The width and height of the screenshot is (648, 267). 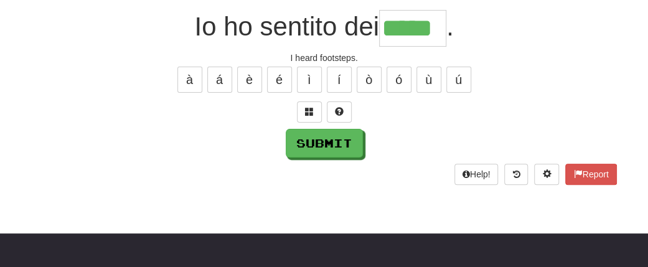 I want to click on button: Single letter hint - you only get 1 per sentence and score half the points! alt+h, so click(x=339, y=112).